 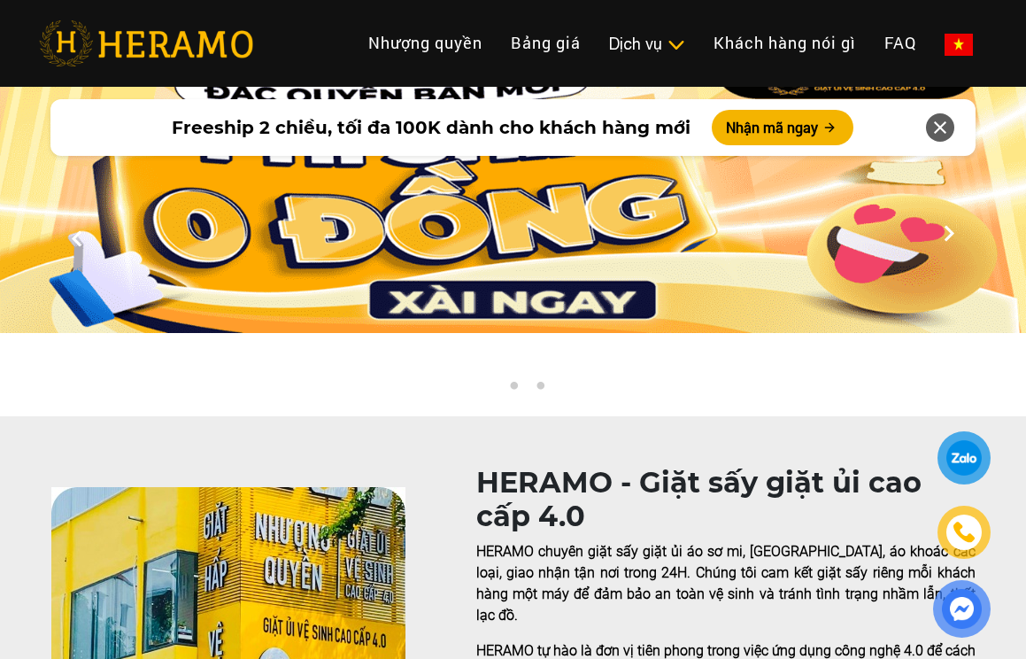 What do you see at coordinates (783, 128) in the screenshot?
I see `button: Nhận mã ngay` at bounding box center [783, 128].